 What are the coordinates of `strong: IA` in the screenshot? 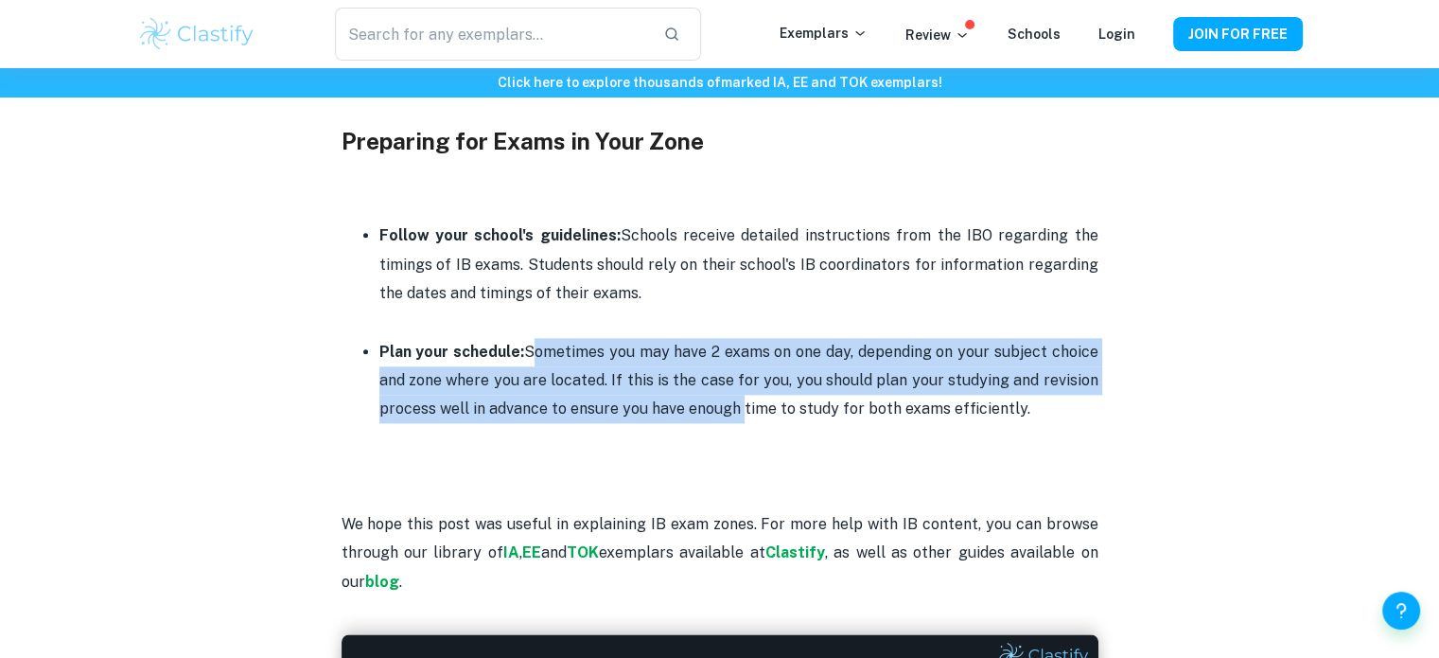 It's located at (511, 552).